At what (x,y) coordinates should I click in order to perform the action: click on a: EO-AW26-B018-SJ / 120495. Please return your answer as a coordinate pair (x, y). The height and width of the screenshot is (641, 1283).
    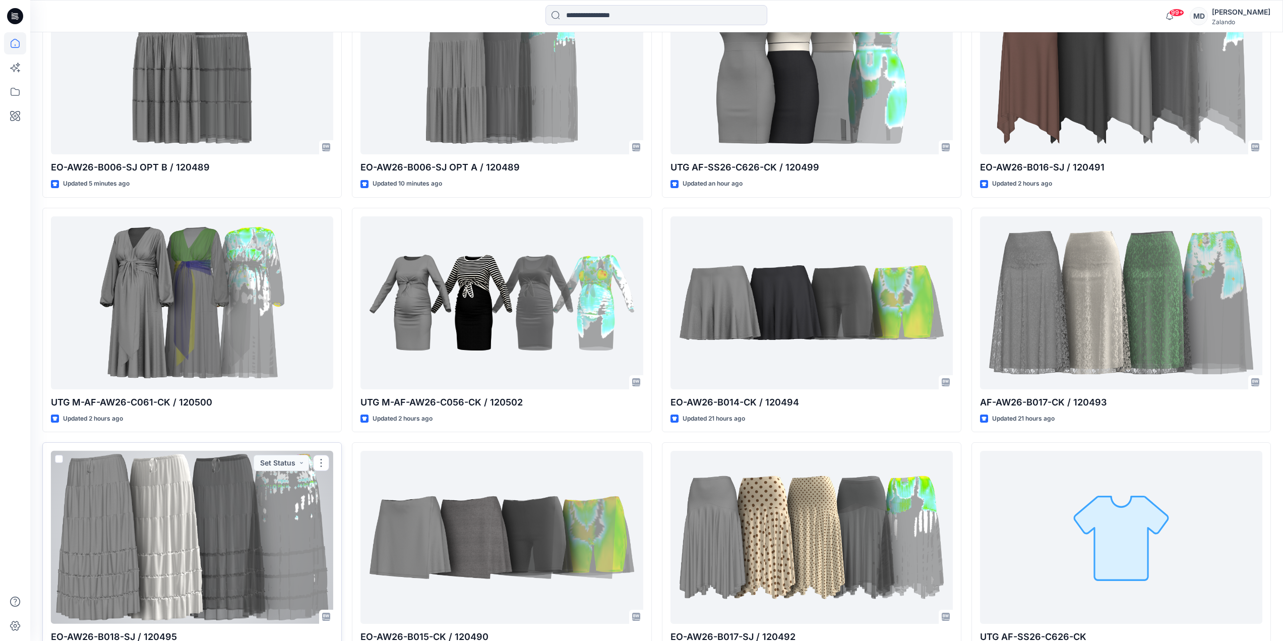
    Looking at the image, I should click on (192, 537).